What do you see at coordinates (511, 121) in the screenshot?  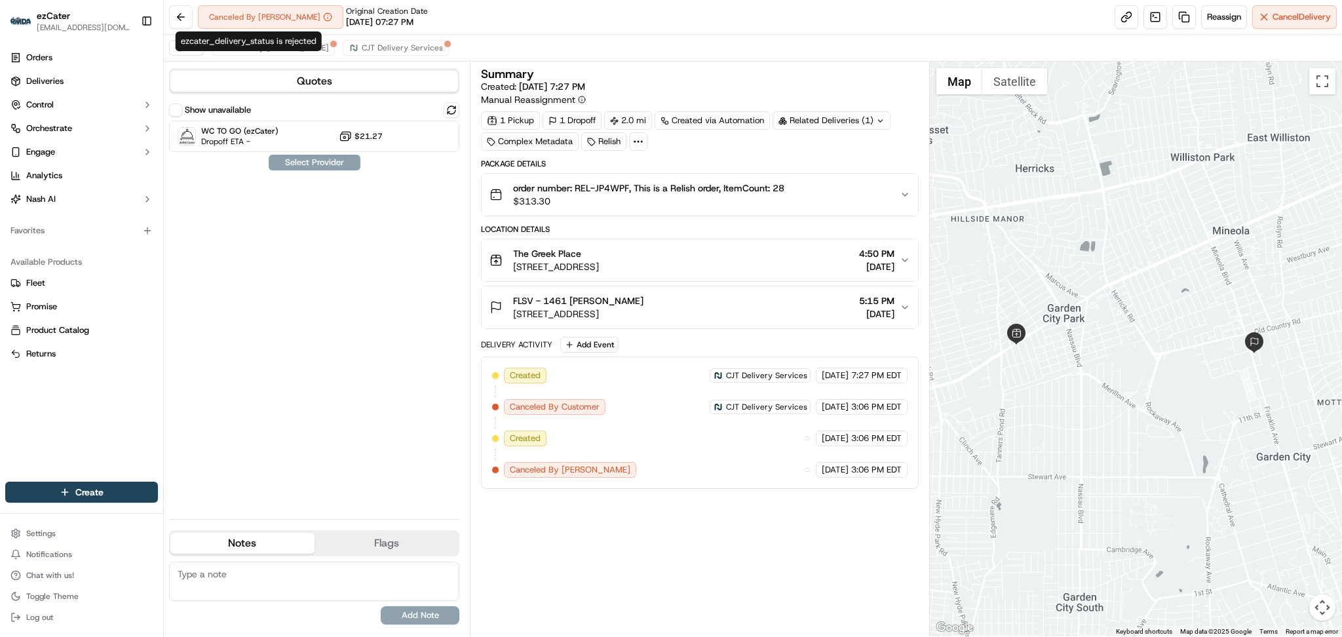 I see `div: 1 Pickup` at bounding box center [511, 121].